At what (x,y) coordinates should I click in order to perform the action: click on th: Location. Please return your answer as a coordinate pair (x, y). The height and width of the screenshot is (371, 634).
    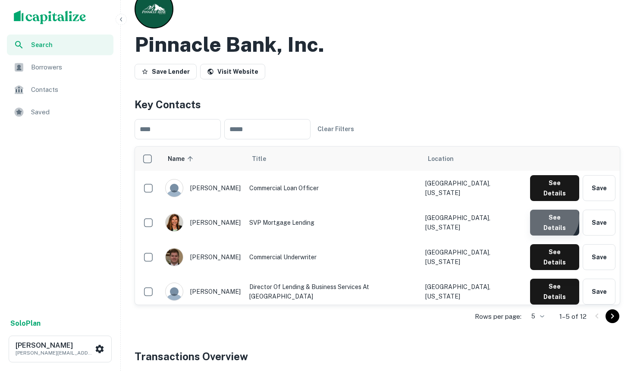
    Looking at the image, I should click on (473, 159).